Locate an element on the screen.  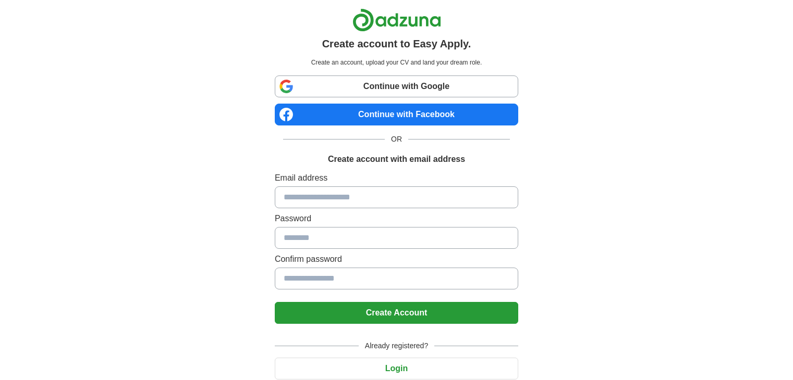
button: Create Account is located at coordinates (396, 313).